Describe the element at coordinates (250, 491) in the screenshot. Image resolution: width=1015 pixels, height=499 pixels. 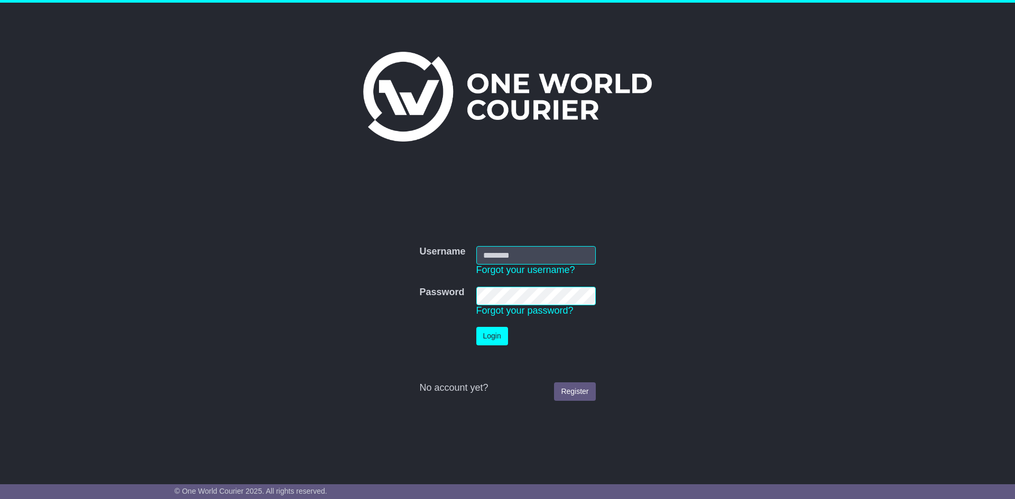
I see `span: © One World Courier 2025. All rights reserved.` at that location.